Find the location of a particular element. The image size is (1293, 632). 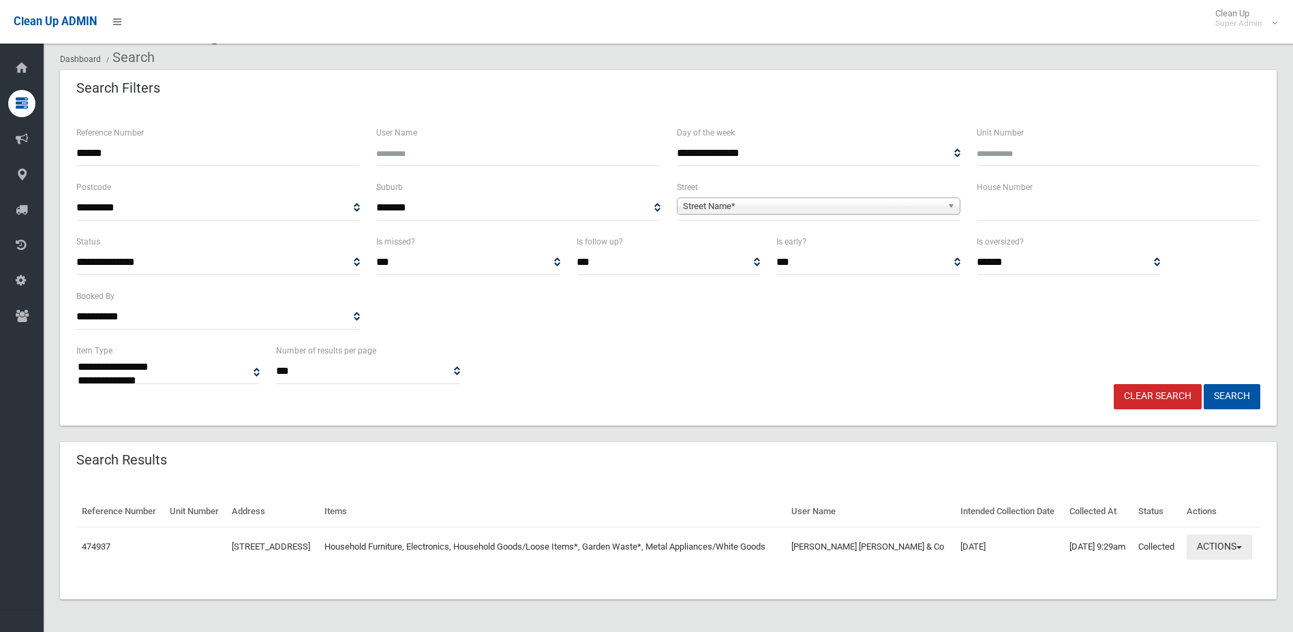

label: Is oversized? is located at coordinates (1000, 242).